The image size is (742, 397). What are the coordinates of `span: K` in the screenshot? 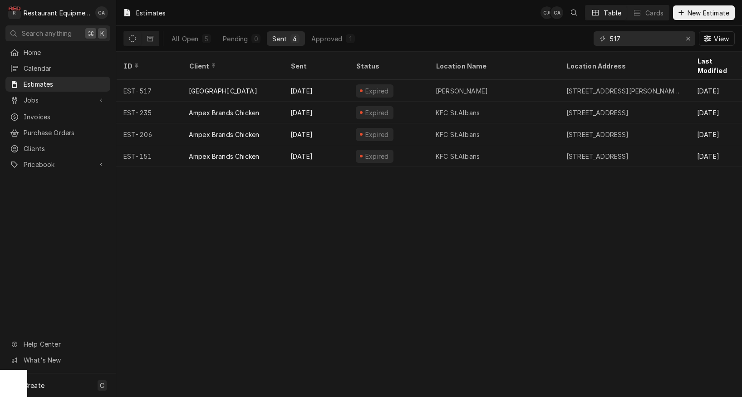 It's located at (102, 33).